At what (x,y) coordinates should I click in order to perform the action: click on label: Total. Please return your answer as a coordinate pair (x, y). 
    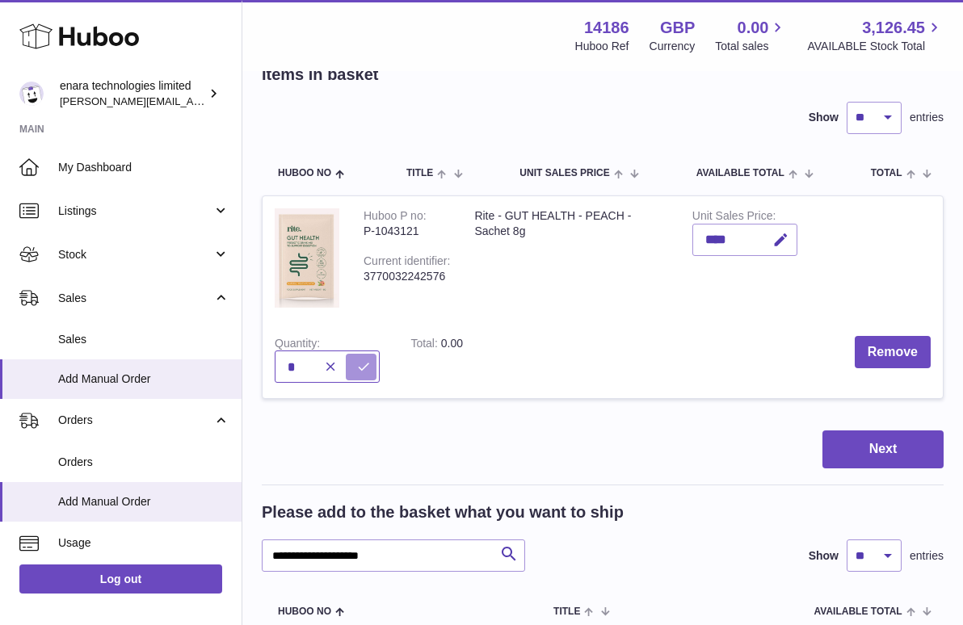
    Looking at the image, I should click on (425, 345).